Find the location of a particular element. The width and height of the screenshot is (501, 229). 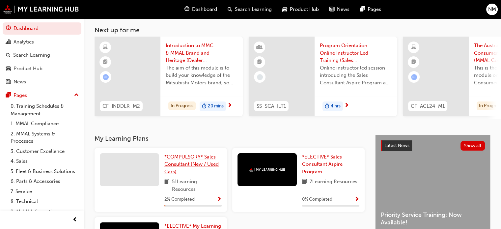

button: NM is located at coordinates (491, 9).